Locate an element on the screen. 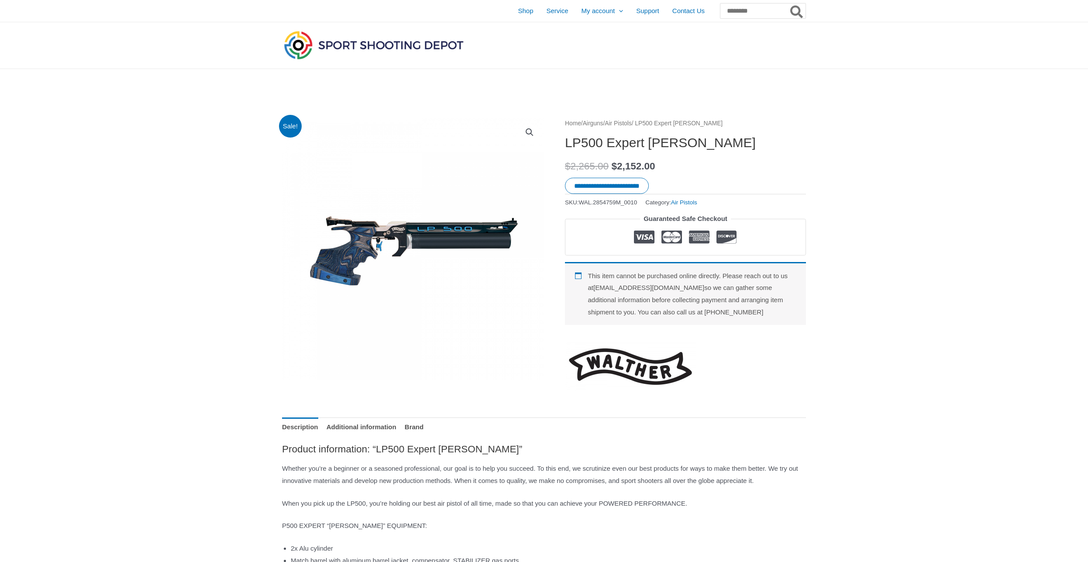  span: Category: is located at coordinates (671, 202).